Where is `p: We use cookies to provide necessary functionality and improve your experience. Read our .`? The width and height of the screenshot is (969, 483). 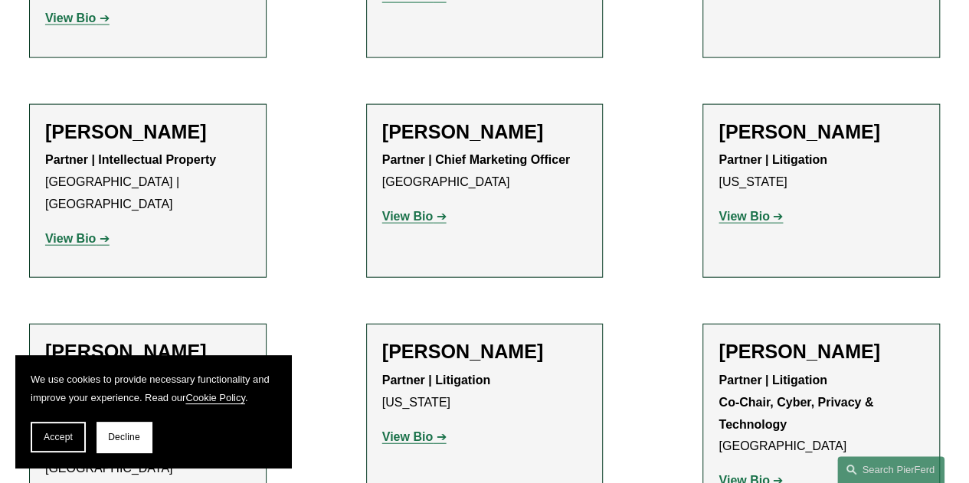 p: We use cookies to provide necessary functionality and improve your experience. Read our . is located at coordinates (153, 388).